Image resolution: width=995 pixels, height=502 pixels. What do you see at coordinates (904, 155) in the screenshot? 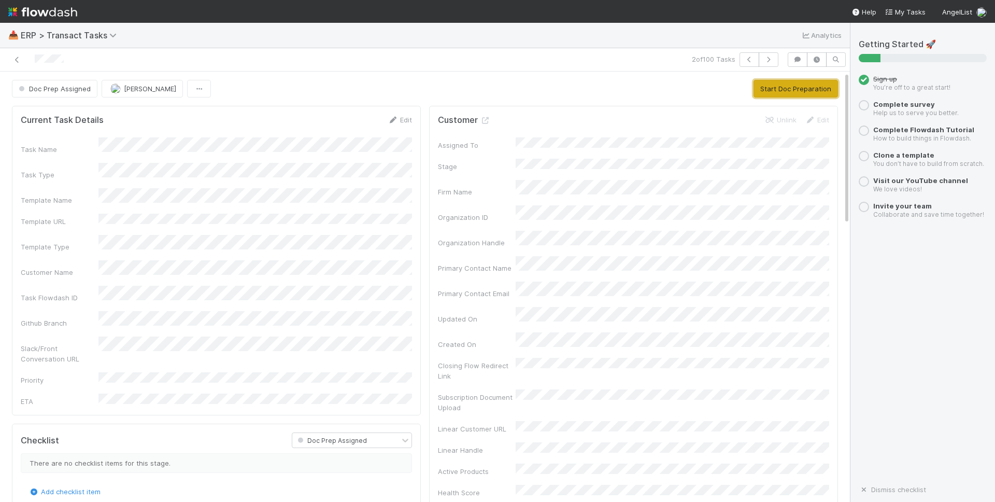
I see `span: Clone a template` at bounding box center [904, 155].